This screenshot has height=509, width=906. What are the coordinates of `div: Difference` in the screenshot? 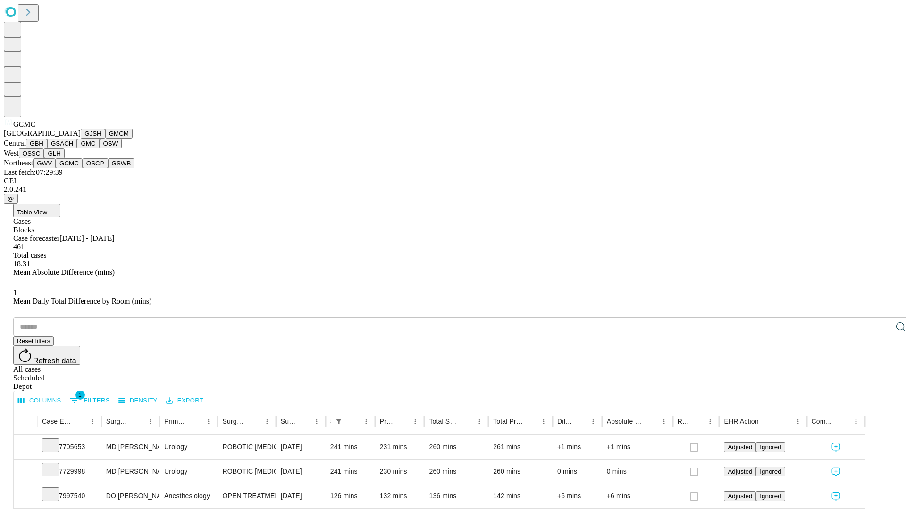 It's located at (565, 422).